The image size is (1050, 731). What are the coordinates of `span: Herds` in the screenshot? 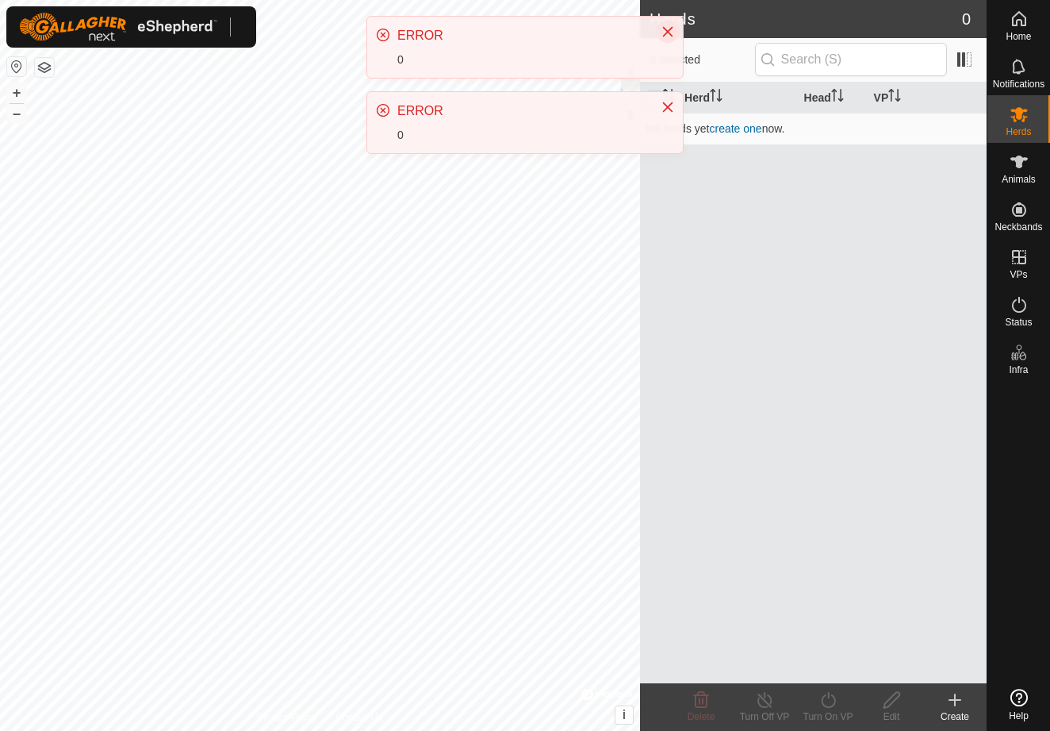 It's located at (1019, 132).